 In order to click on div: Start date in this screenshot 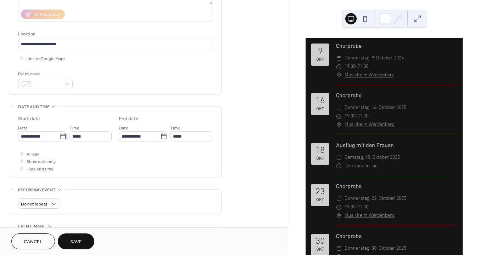, I will do `click(29, 119)`.